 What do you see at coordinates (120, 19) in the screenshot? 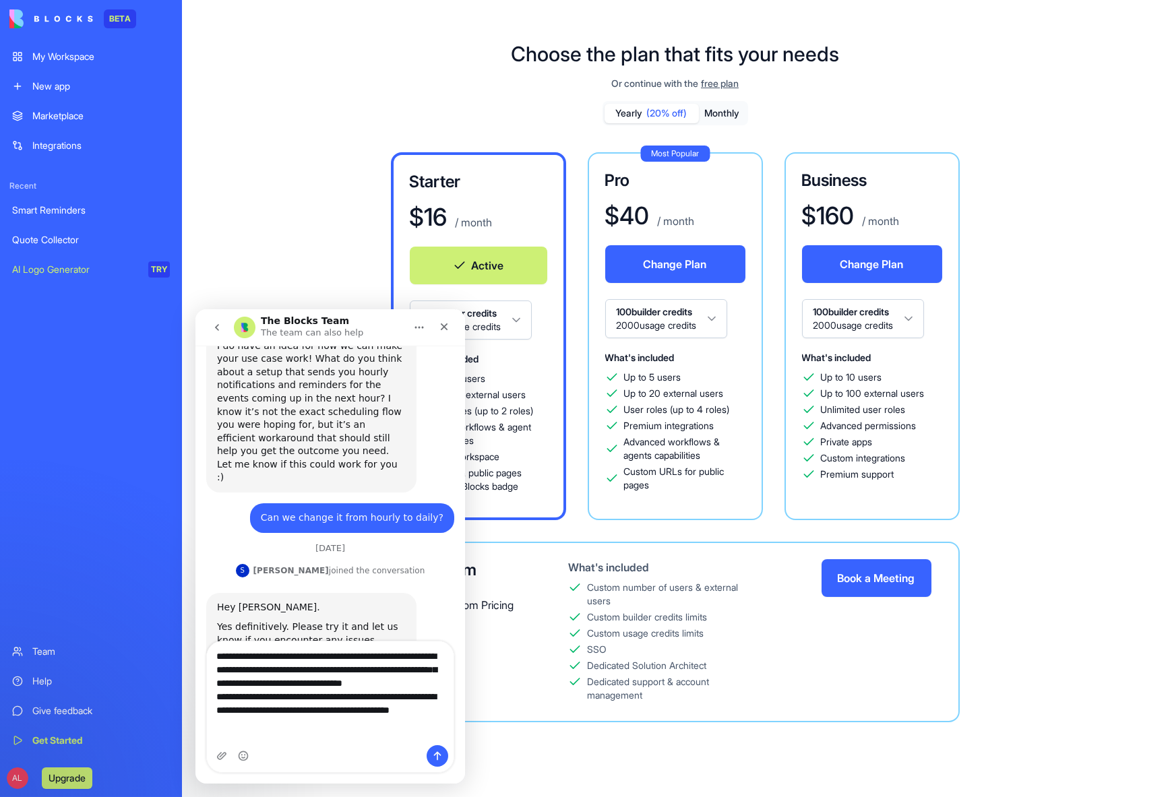
I see `div: BETA` at bounding box center [120, 19].